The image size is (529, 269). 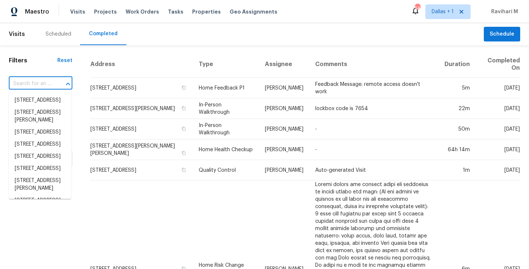 I want to click on span: Schedule, so click(x=502, y=34).